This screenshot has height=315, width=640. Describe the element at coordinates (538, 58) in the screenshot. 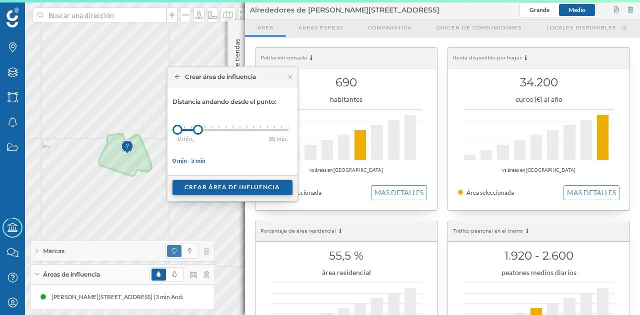

I see `div: Renta disponible por hogar` at that location.